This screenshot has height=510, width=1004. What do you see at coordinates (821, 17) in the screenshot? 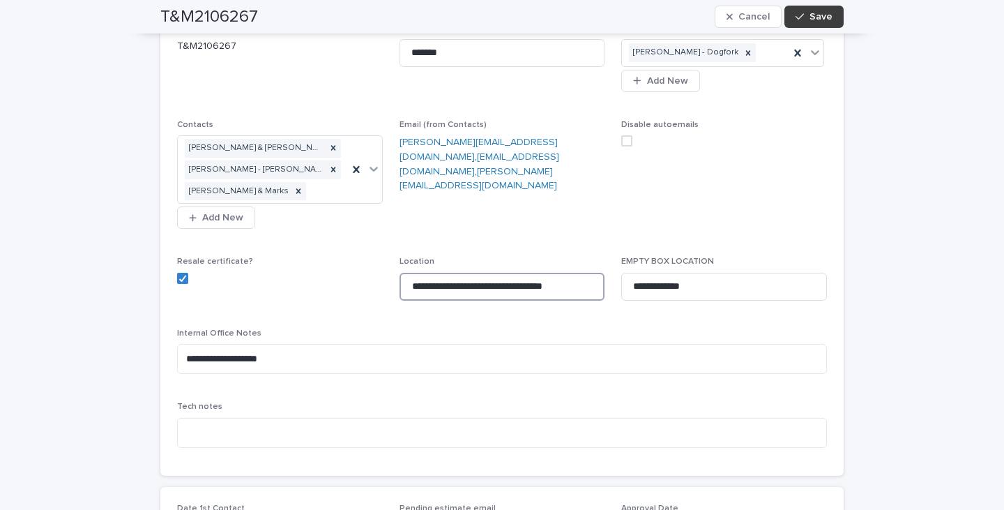
I see `span: Save` at bounding box center [821, 17].